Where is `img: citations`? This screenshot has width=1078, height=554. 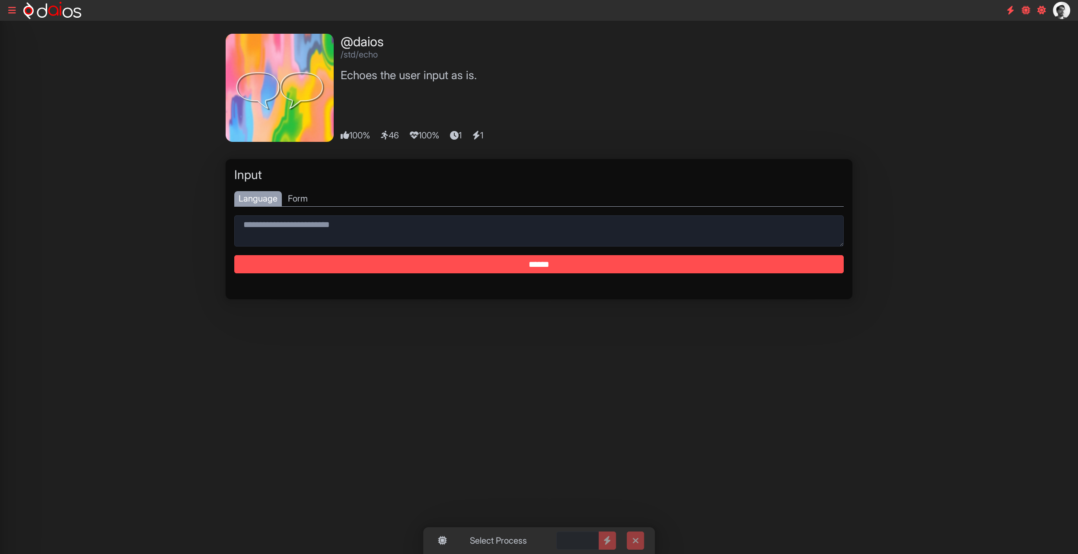
img: citations is located at coordinates (1062, 10).